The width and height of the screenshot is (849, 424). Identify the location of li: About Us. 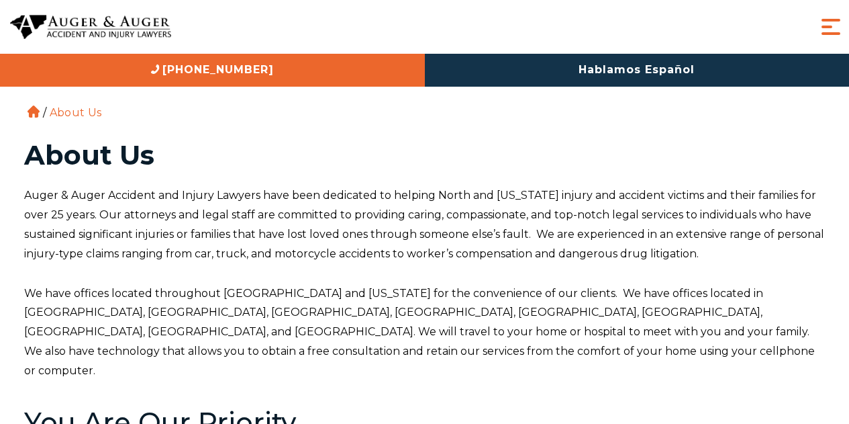
(75, 112).